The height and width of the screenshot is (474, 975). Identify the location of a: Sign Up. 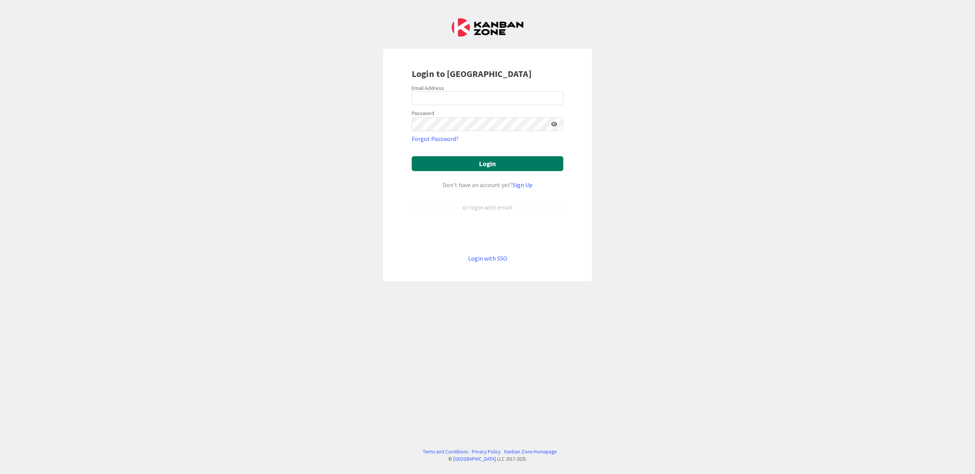
(522, 185).